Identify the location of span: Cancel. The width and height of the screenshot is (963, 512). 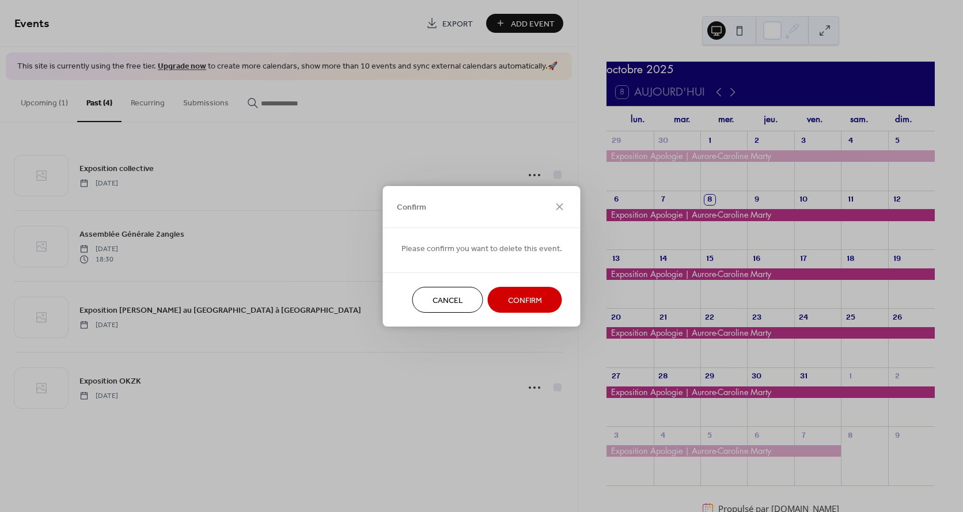
(447, 300).